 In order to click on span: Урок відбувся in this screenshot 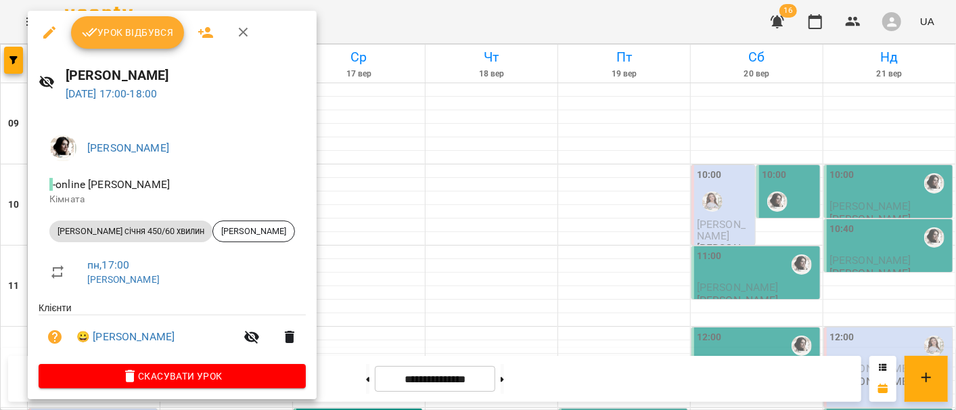, I will do `click(128, 32)`.